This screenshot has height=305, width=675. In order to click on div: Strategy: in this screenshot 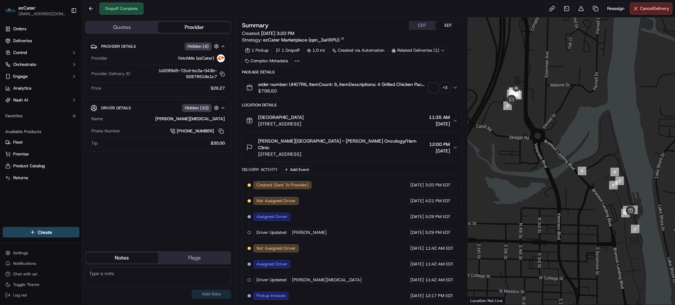, I will do `click(293, 40)`.